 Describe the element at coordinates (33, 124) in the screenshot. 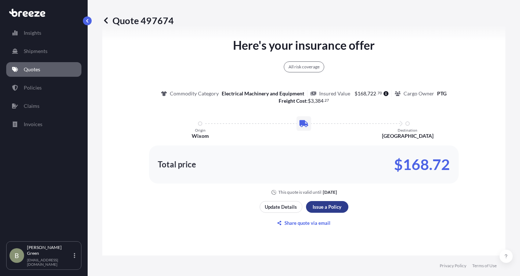

I see `p: Invoices` at that location.